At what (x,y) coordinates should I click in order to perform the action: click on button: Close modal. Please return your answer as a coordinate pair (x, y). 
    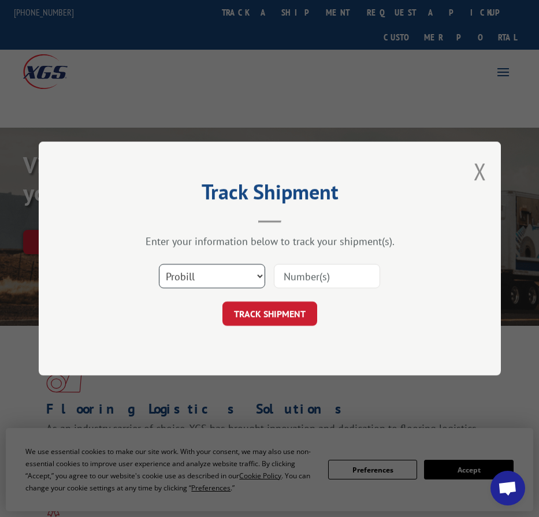
    Looking at the image, I should click on (480, 171).